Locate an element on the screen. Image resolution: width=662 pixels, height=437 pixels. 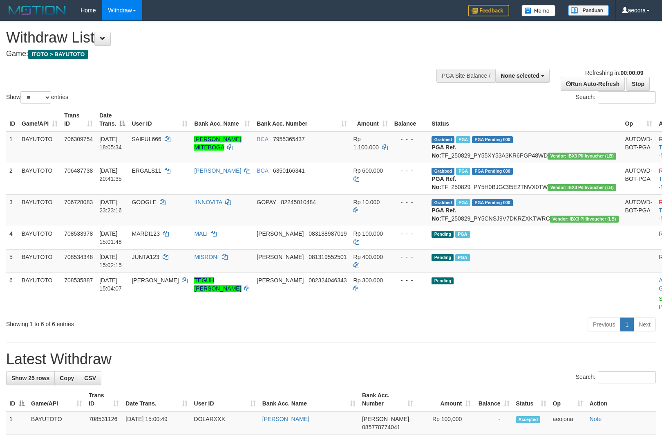
span: Rp 300.000 is located at coordinates (368, 280).